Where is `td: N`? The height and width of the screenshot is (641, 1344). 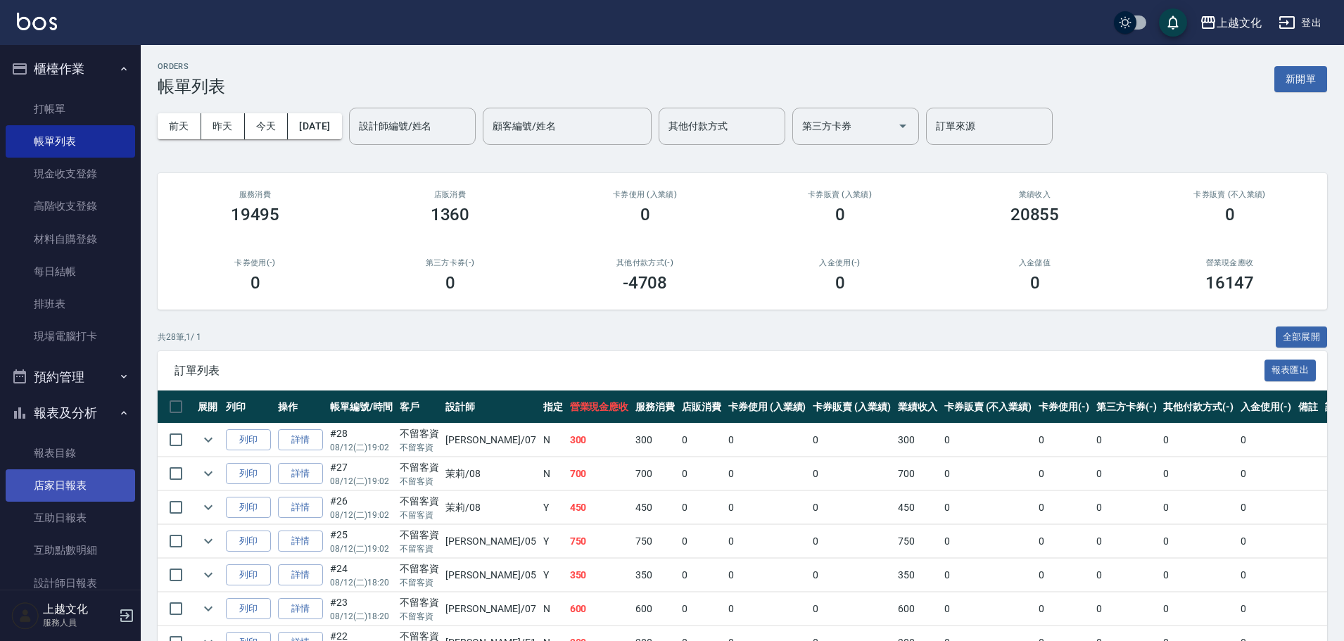
td: N is located at coordinates (553, 608).